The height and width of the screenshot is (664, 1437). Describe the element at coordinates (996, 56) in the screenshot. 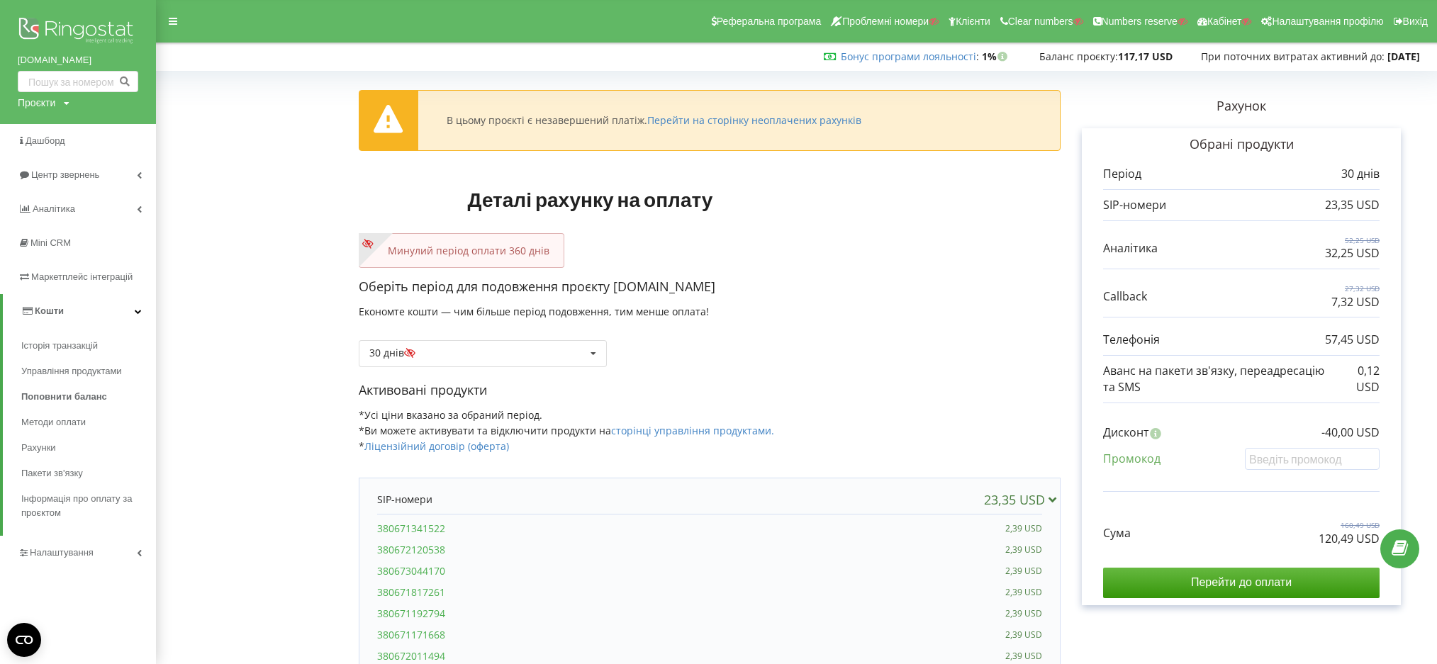

I see `strong: 1%` at that location.